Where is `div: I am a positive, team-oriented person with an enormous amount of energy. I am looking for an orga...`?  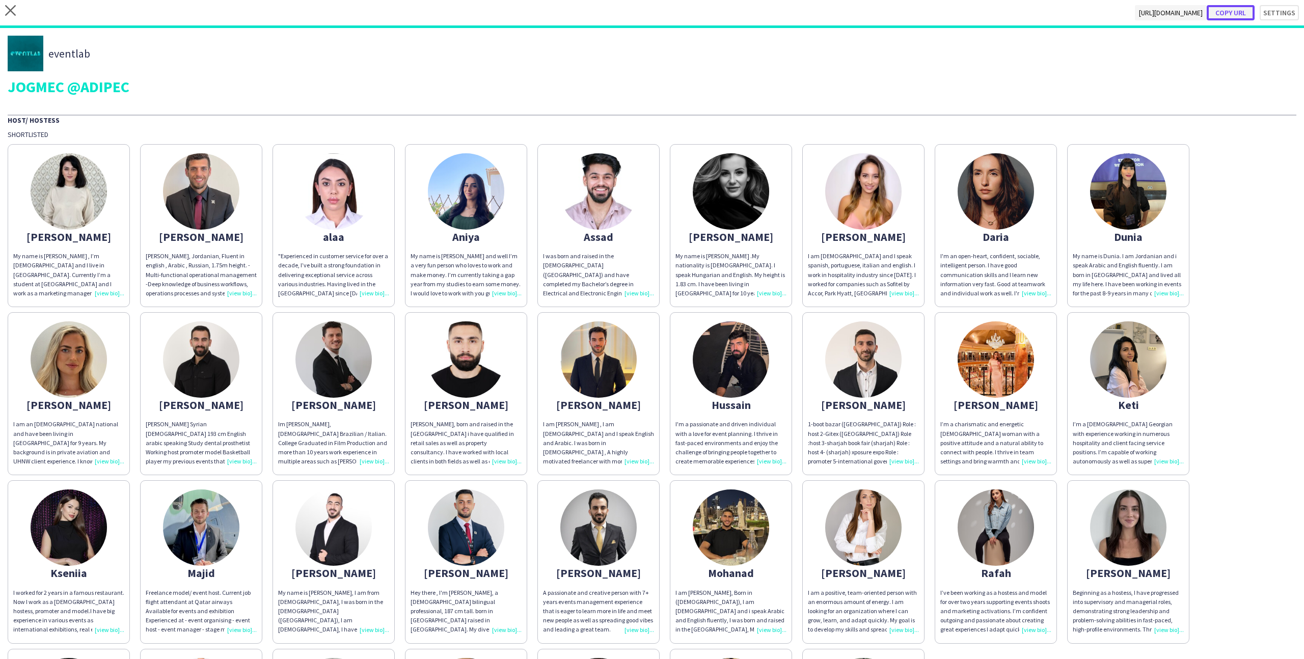
div: I am a positive, team-oriented person with an enormous amount of energy. I am looking for an orga... is located at coordinates (863, 611).